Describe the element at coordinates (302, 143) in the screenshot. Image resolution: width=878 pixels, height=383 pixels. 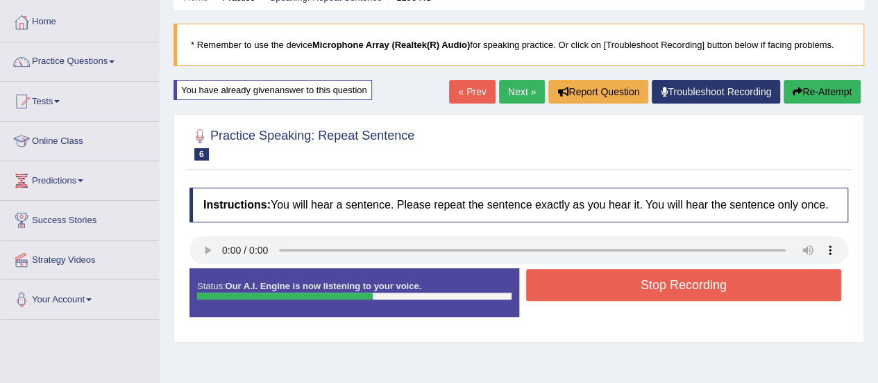
I see `h2: Practice Speaking: Repeat Sentence` at that location.